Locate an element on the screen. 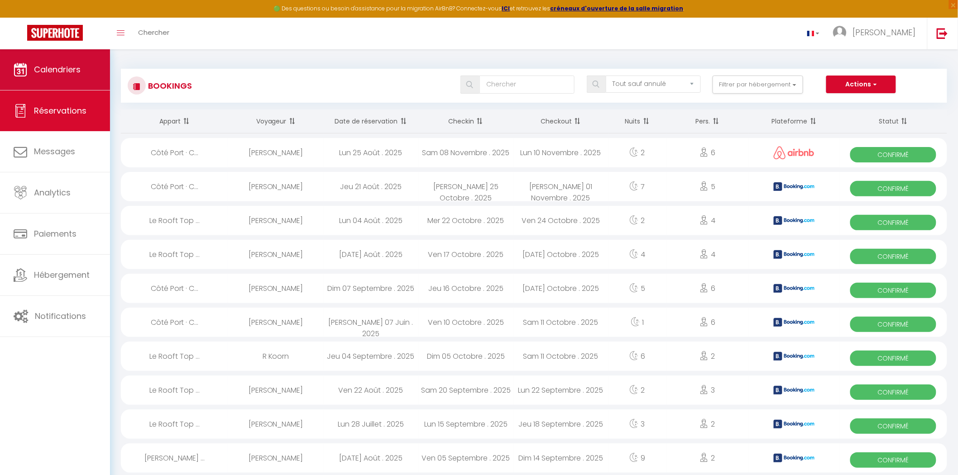  img: logout is located at coordinates (942, 33).